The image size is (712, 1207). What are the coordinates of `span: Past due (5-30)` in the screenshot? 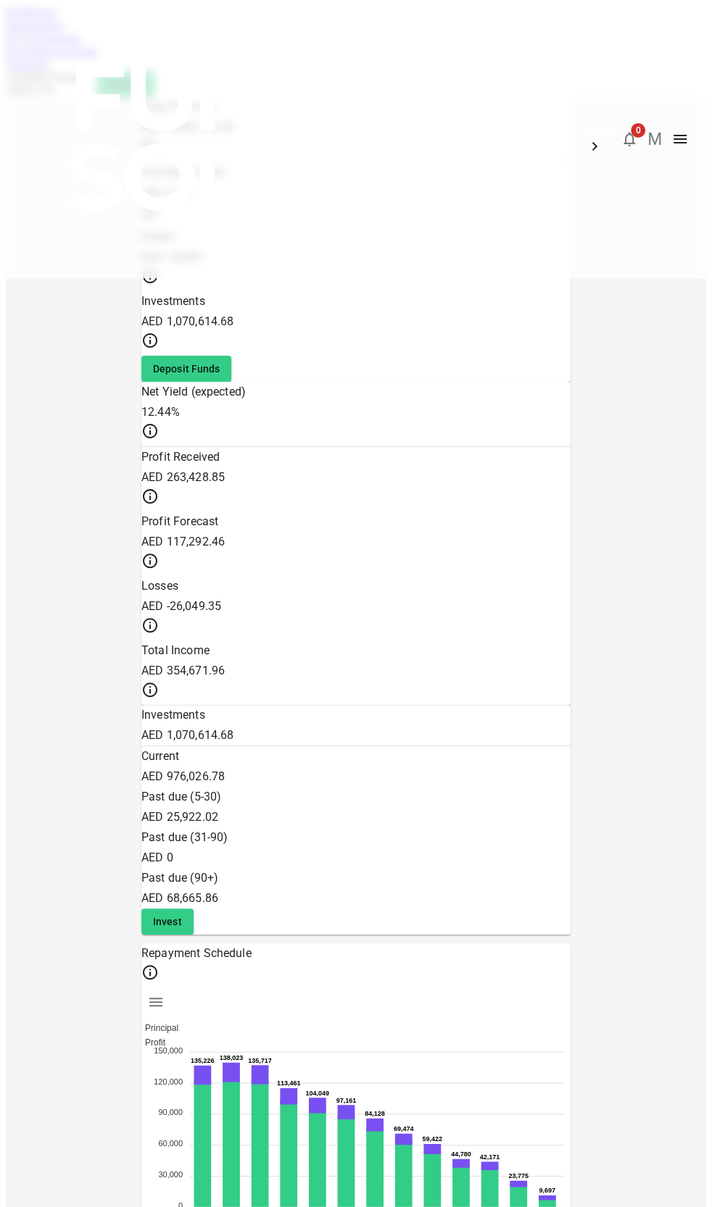 It's located at (181, 796).